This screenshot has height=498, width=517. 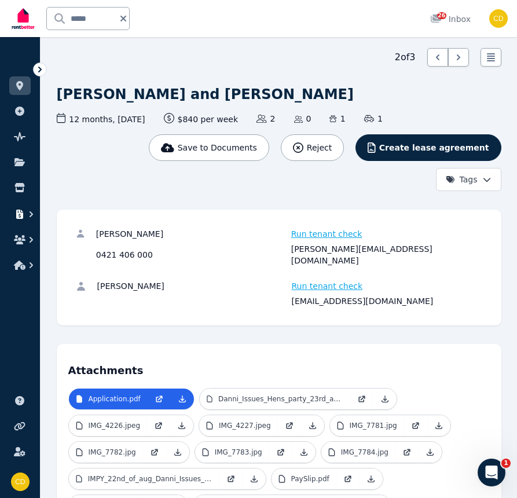 What do you see at coordinates (209, 148) in the screenshot?
I see `button: Save to Documents` at bounding box center [209, 148].